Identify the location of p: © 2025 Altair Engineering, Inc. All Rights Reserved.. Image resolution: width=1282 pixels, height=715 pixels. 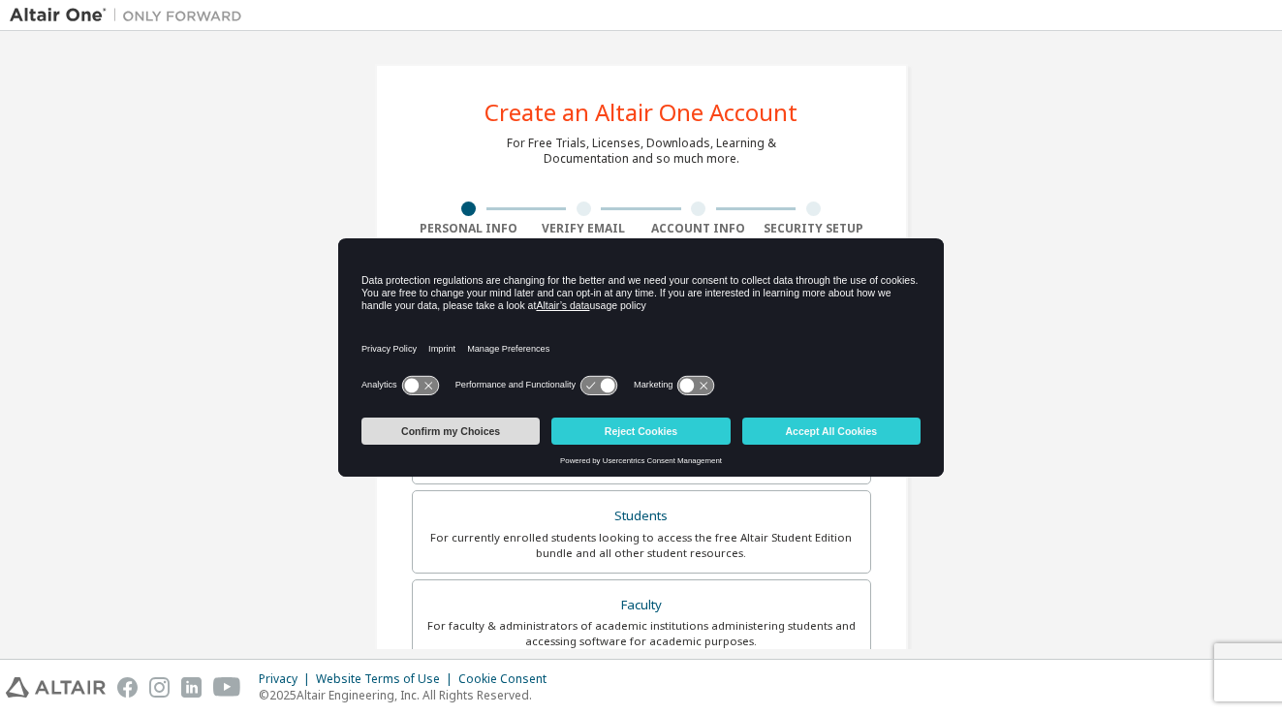
(408, 695).